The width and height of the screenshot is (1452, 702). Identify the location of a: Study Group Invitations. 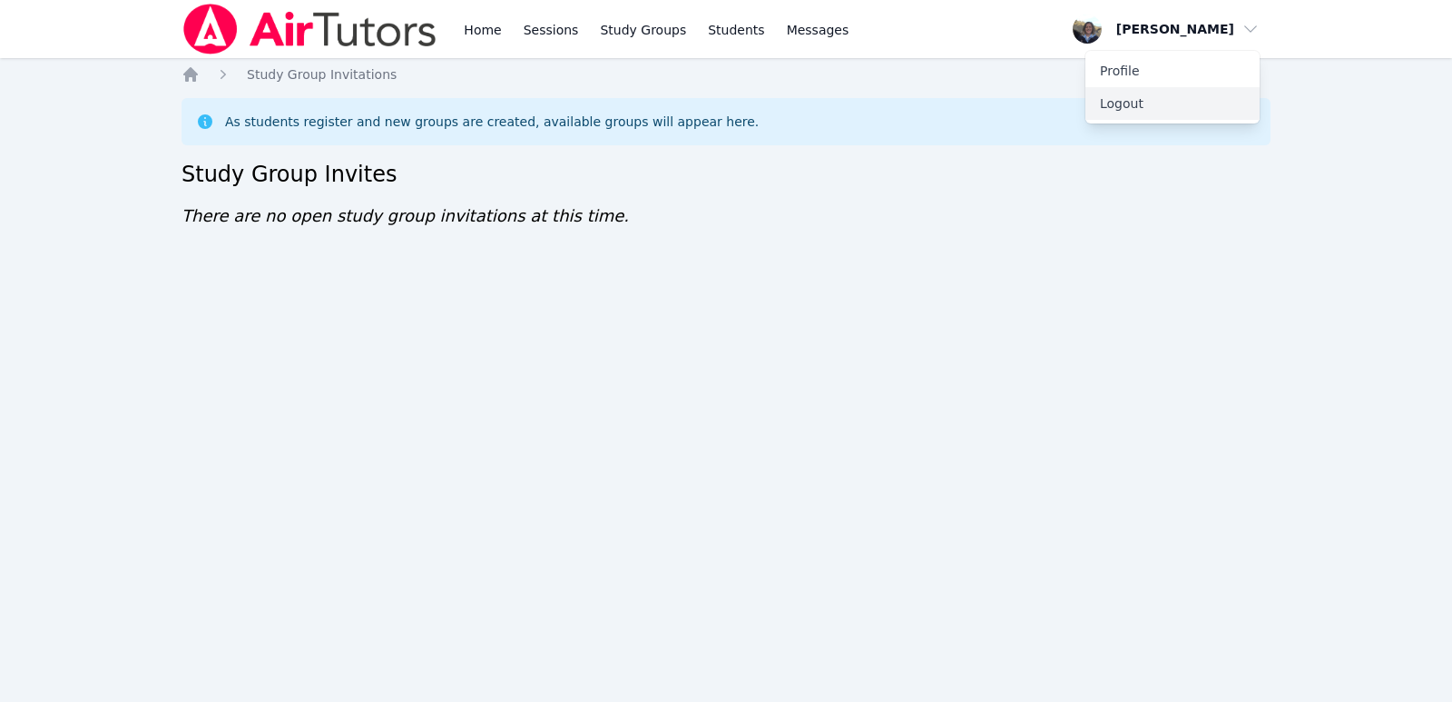
(321, 74).